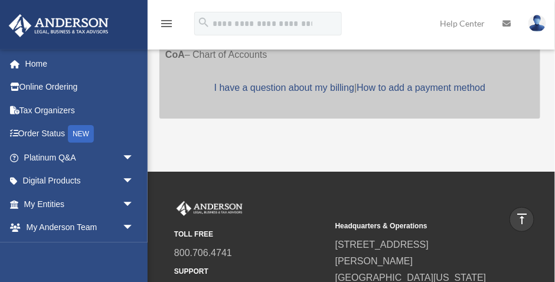 The width and height of the screenshot is (555, 282). Describe the element at coordinates (412, 226) in the screenshot. I see `small: Headquarters & Operations` at that location.